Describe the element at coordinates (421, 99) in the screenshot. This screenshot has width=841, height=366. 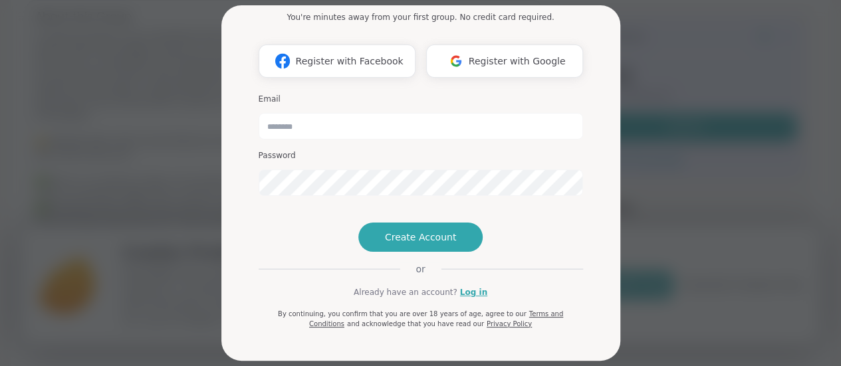
I see `h3: Email` at that location.